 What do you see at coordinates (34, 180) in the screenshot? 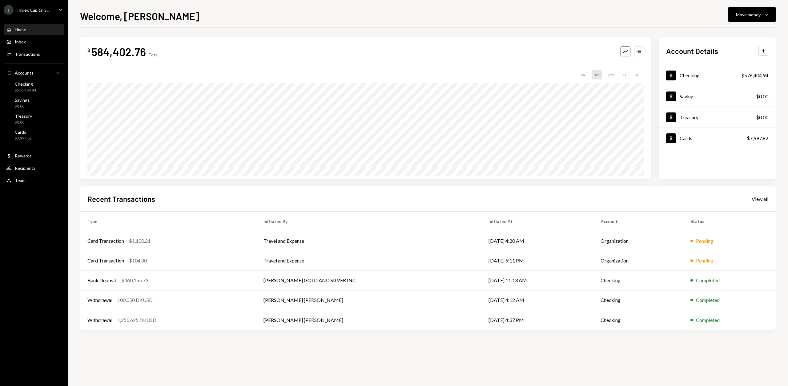
I see `a: Team` at bounding box center [34, 180].